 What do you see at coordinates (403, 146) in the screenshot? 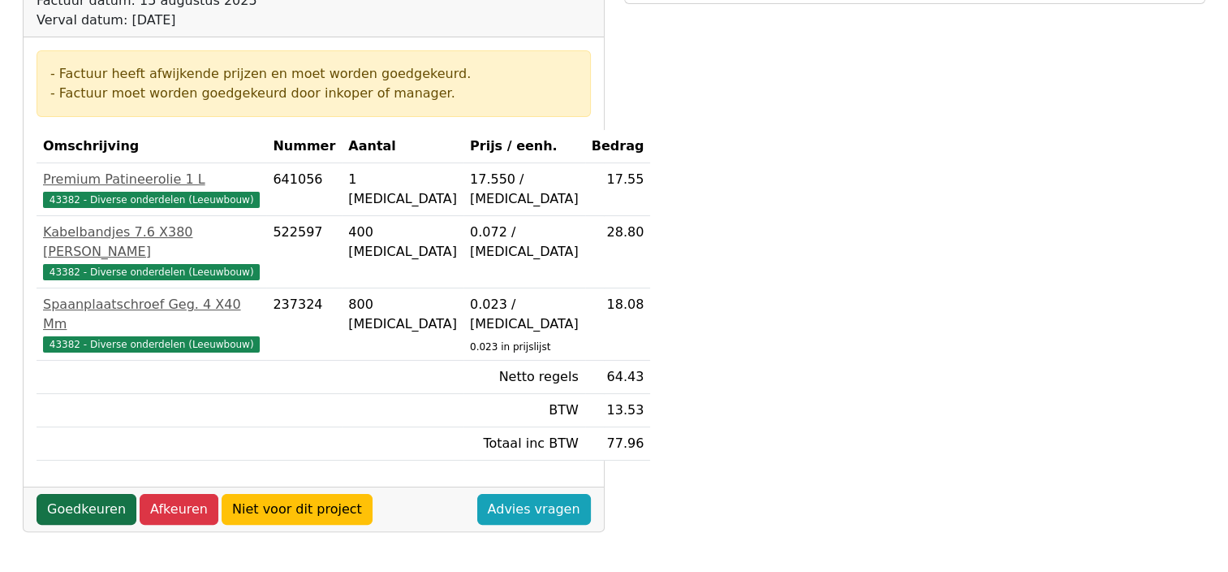
I see `th: Aantal` at bounding box center [403, 146].